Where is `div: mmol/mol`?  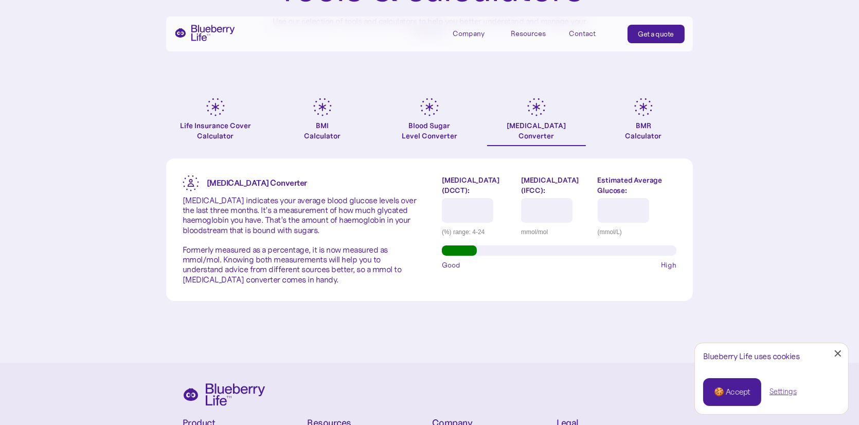 div: mmol/mol is located at coordinates (555, 232).